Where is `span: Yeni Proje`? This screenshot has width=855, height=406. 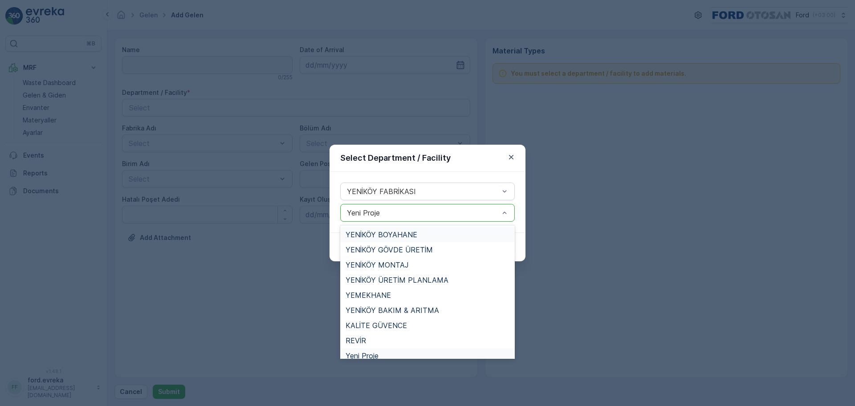 span: Yeni Proje is located at coordinates (362, 356).